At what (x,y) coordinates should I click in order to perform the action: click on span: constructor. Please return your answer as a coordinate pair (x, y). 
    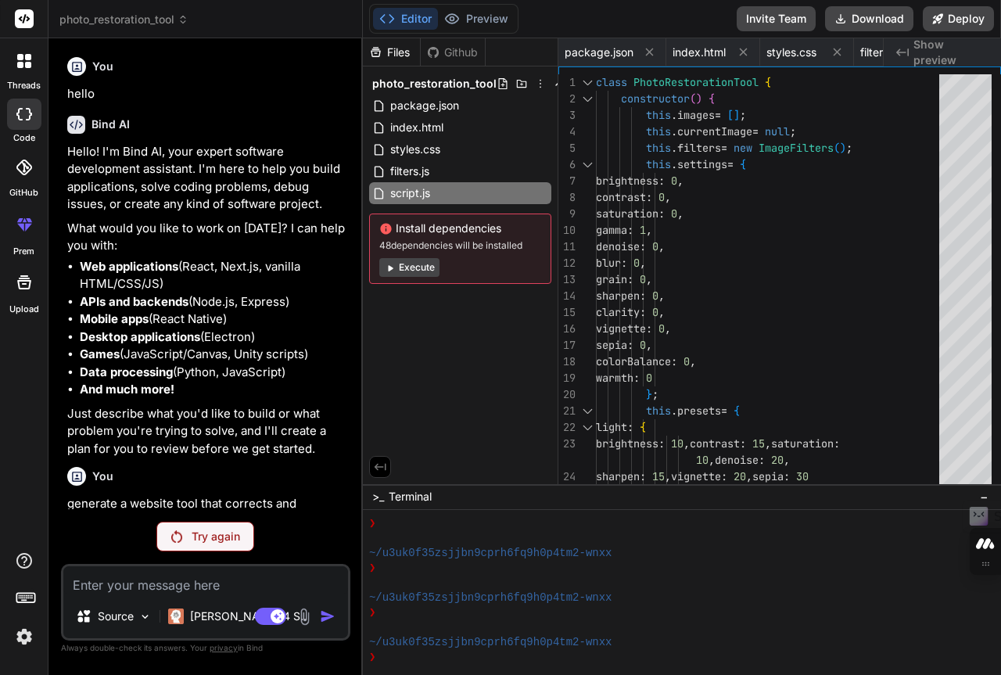
    Looking at the image, I should click on (655, 99).